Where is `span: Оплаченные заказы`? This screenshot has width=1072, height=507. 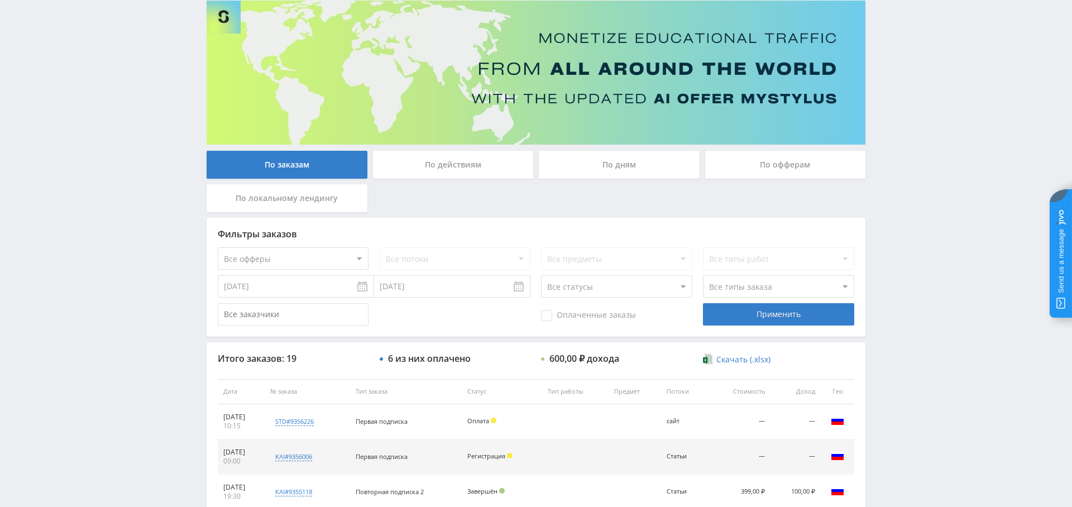 span: Оплаченные заказы is located at coordinates (589, 316).